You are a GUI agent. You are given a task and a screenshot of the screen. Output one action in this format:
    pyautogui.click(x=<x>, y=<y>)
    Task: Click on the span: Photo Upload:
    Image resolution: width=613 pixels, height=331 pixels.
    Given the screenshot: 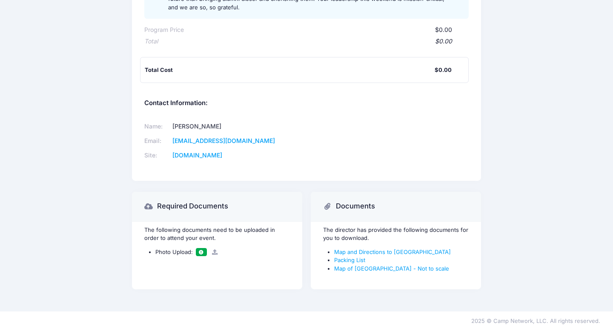 What is the action you would take?
    pyautogui.click(x=174, y=252)
    